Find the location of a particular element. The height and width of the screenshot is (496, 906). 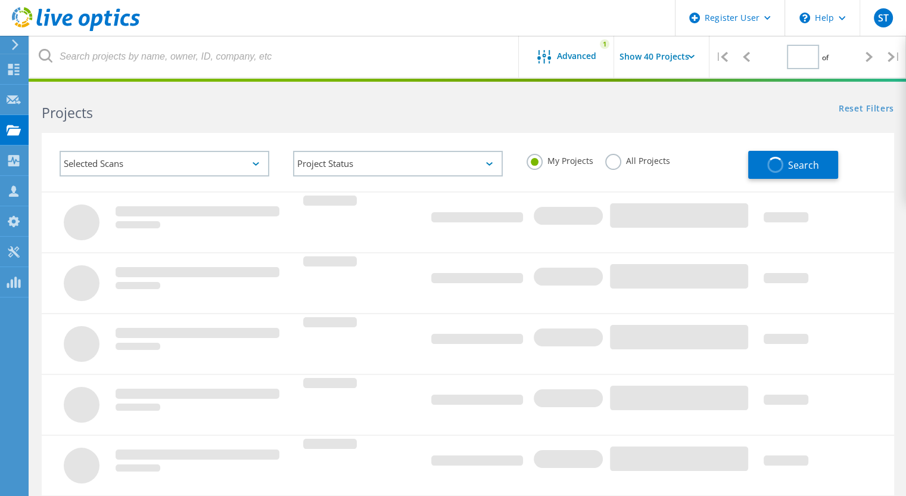

input: Search projects by name, owner, ID, company, etc is located at coordinates (275, 57).